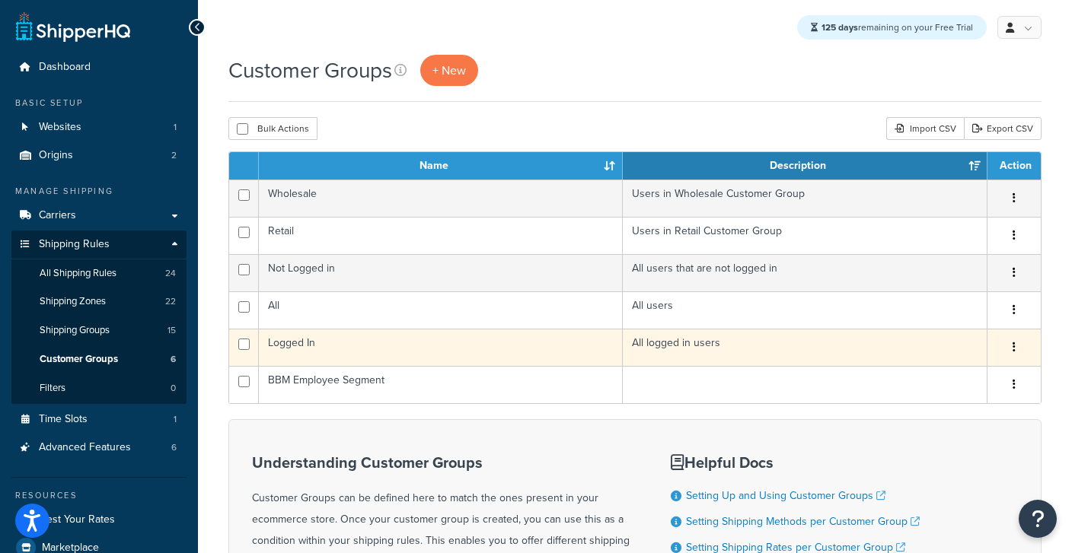 This screenshot has width=1072, height=553. What do you see at coordinates (99, 520) in the screenshot?
I see `li: Test Your Rates` at bounding box center [99, 520].